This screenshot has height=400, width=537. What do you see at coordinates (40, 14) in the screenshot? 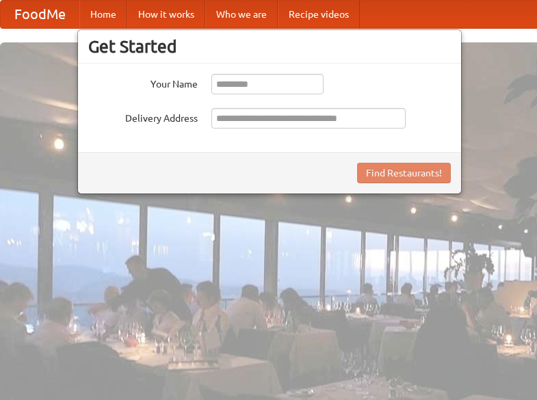
I see `a: FoodMe` at bounding box center [40, 14].